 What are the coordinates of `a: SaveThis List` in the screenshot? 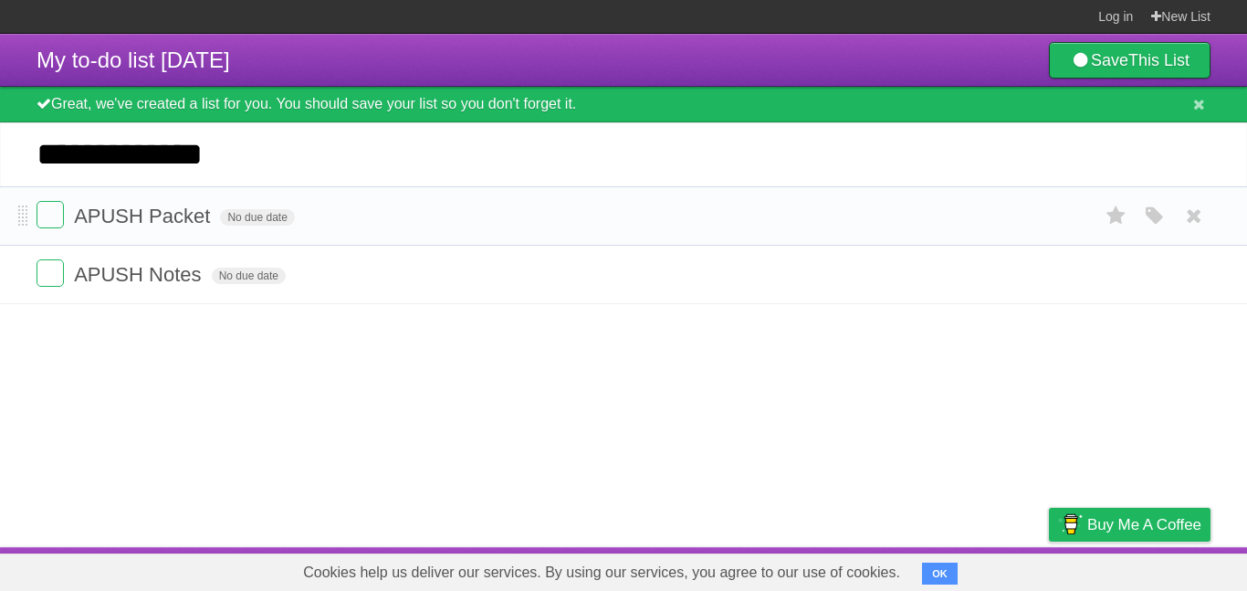 It's located at (1130, 60).